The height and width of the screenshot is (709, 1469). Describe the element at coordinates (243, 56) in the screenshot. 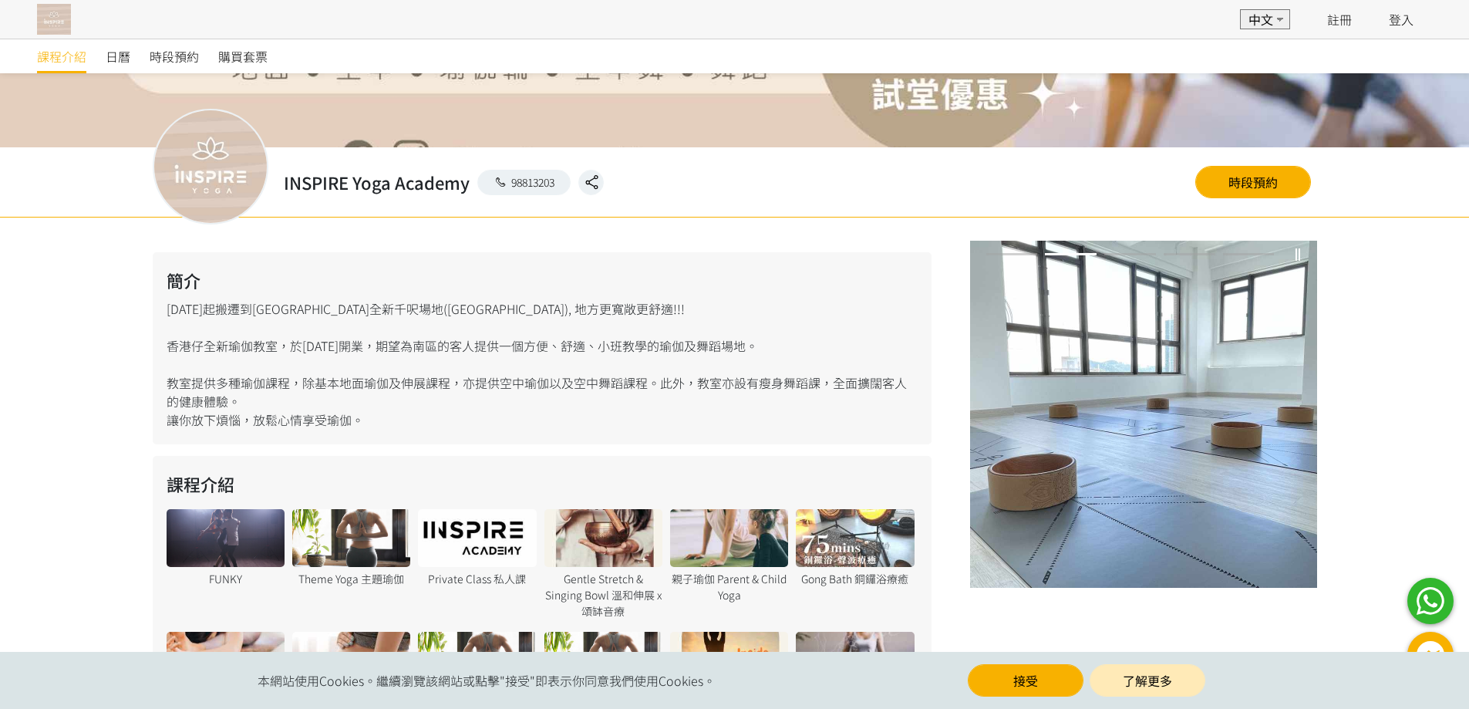

I see `span: 購買套票` at that location.